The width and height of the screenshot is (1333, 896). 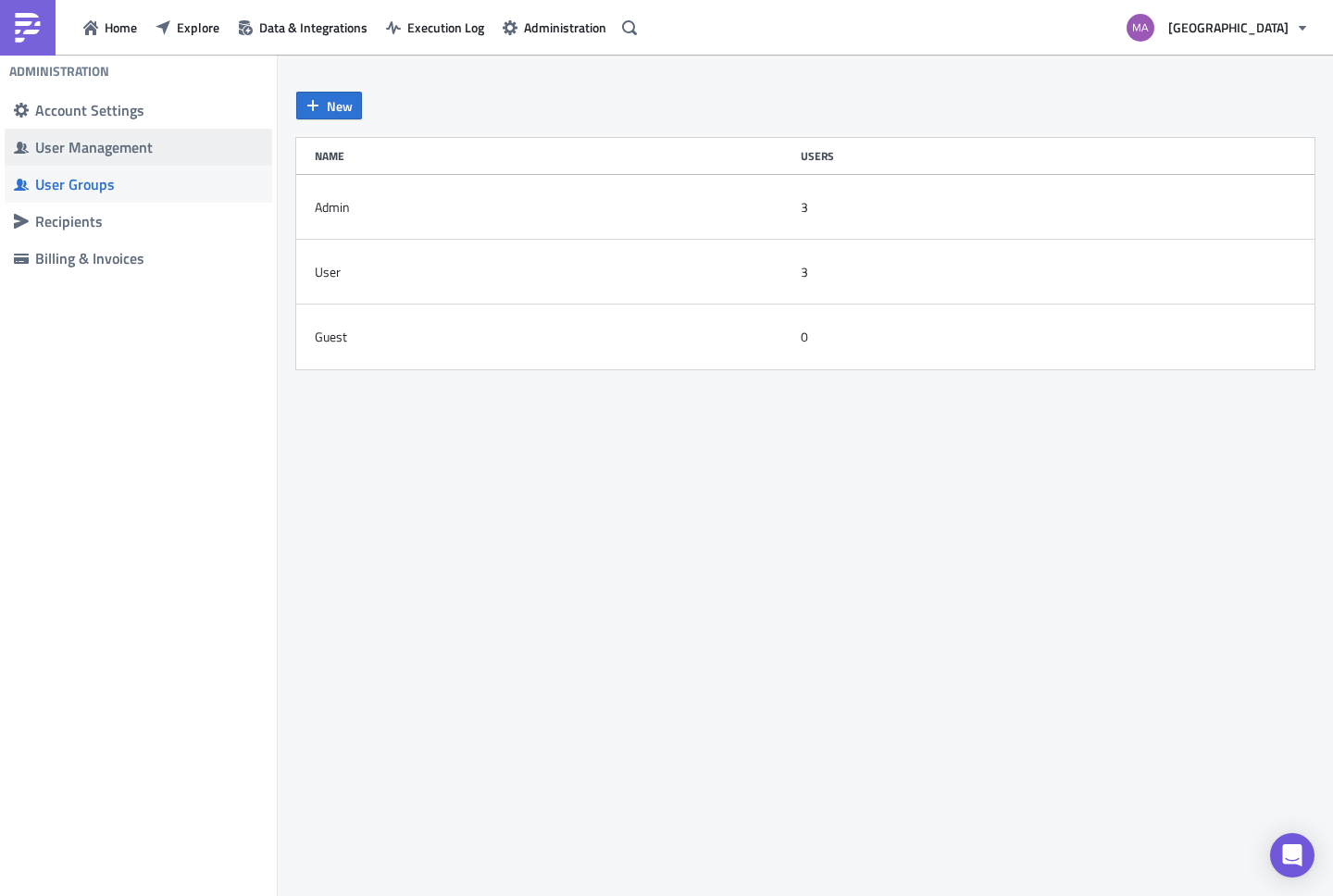 I want to click on div: Account Settings, so click(x=150, y=110).